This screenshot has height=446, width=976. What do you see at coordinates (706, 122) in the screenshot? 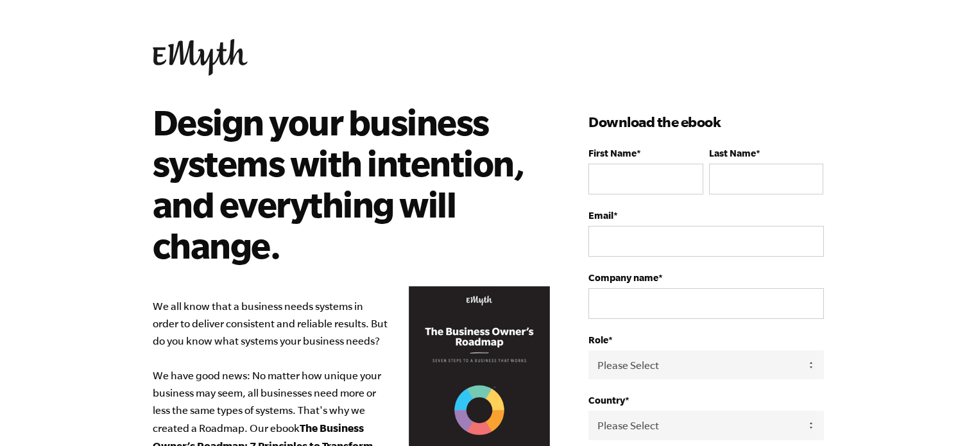
I see `h3: Download the ebook` at bounding box center [706, 122].